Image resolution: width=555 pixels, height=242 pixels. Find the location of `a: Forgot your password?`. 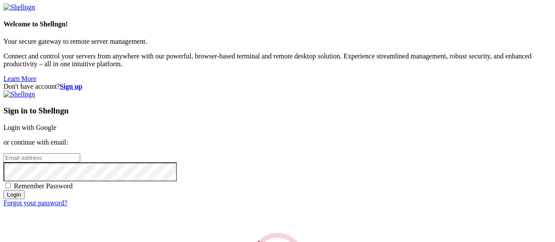

a: Forgot your password? is located at coordinates (35, 203).